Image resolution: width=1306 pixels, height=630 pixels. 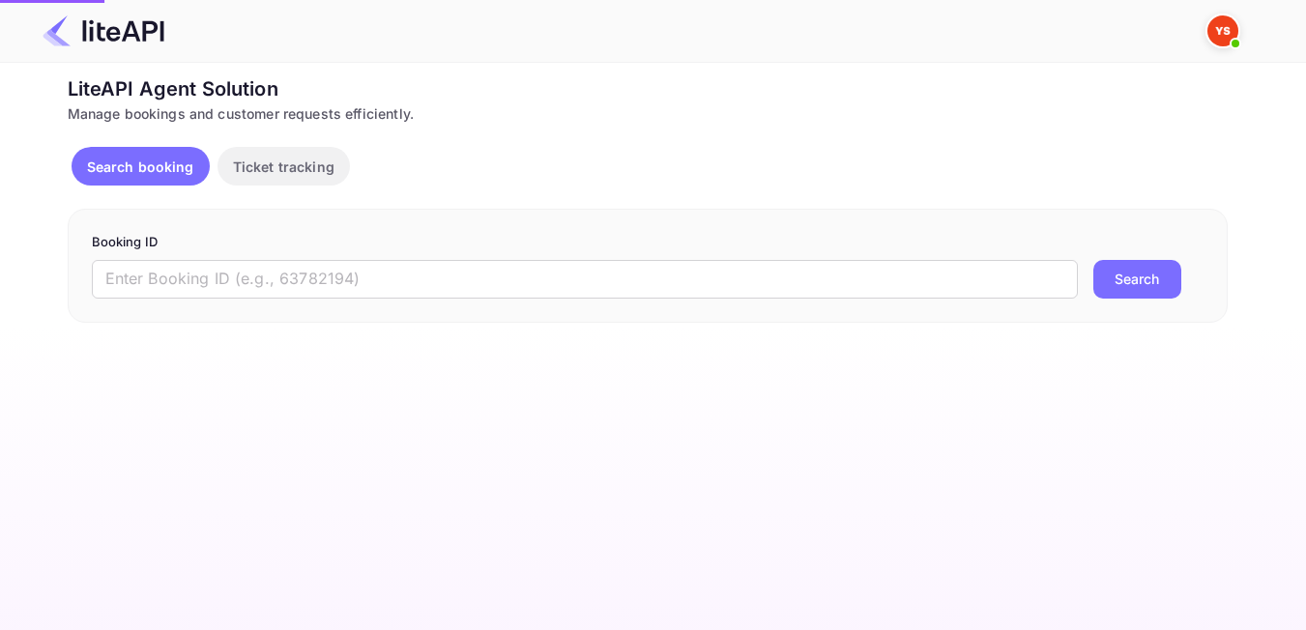 What do you see at coordinates (140, 166) in the screenshot?
I see `p: Search booking` at bounding box center [140, 166].